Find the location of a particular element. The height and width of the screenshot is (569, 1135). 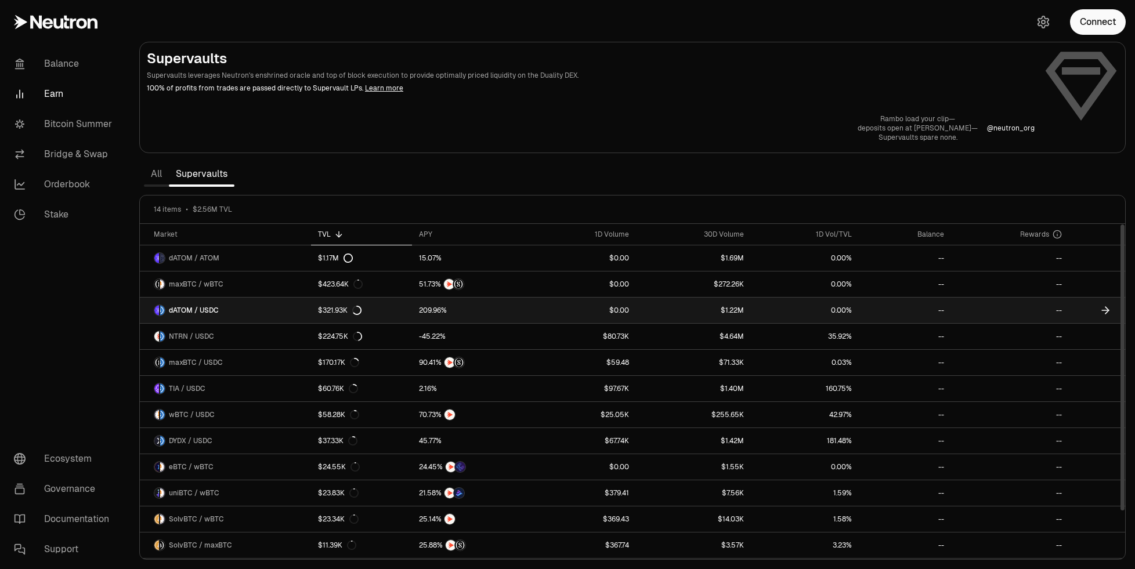

a: DYDX LogoUSDC LogoDYDX / USDC is located at coordinates (225, 441).